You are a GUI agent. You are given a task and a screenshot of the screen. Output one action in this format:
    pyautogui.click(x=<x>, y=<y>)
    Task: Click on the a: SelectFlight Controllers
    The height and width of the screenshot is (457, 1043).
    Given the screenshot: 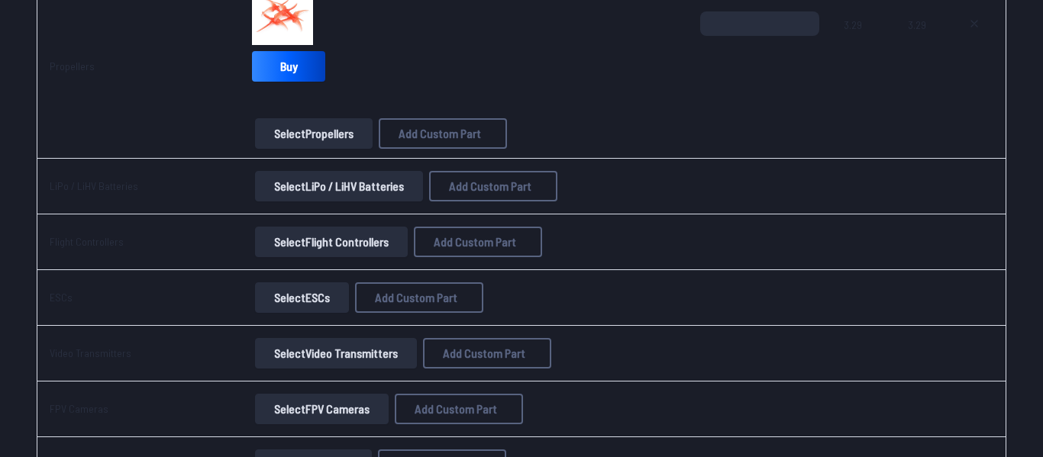 What is the action you would take?
    pyautogui.click(x=331, y=242)
    